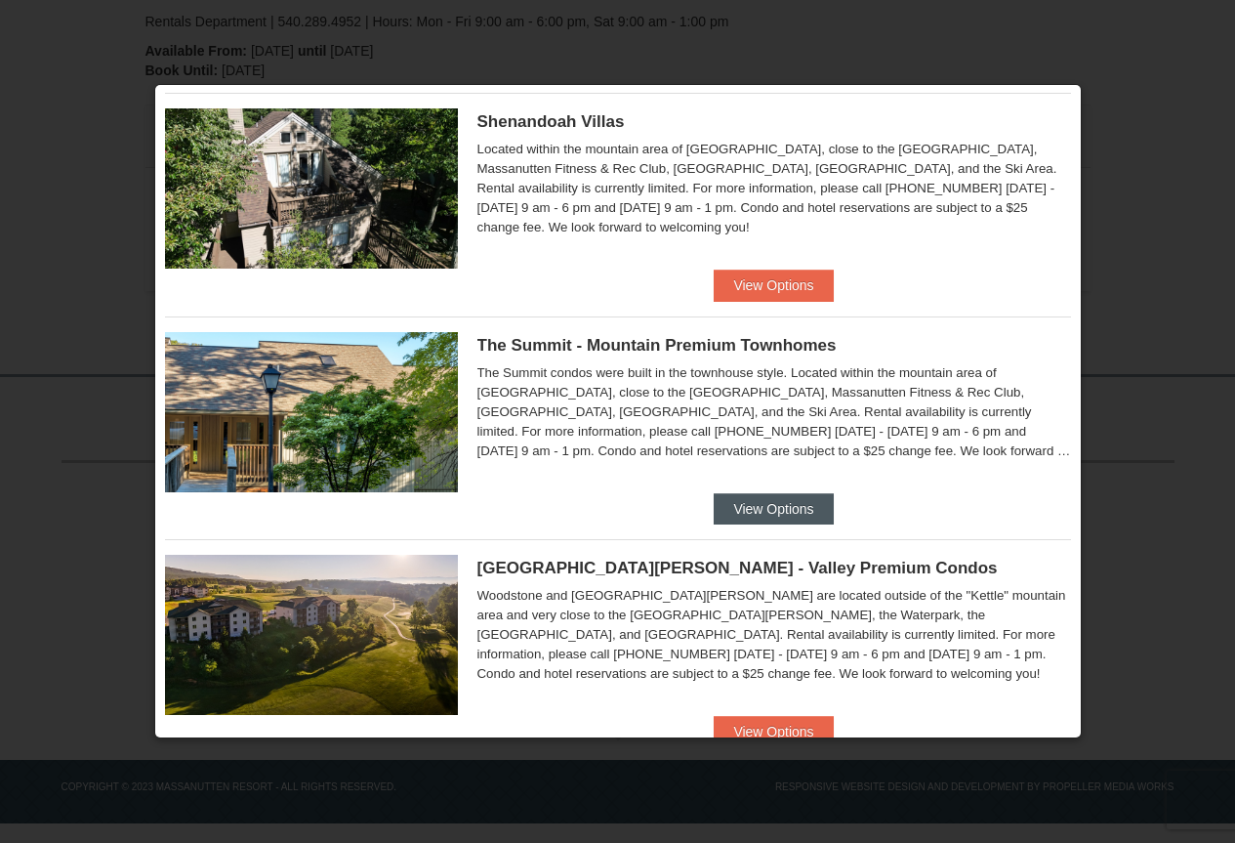  I want to click on span: The Summit - Mountain Premium Townhomes, so click(657, 345).